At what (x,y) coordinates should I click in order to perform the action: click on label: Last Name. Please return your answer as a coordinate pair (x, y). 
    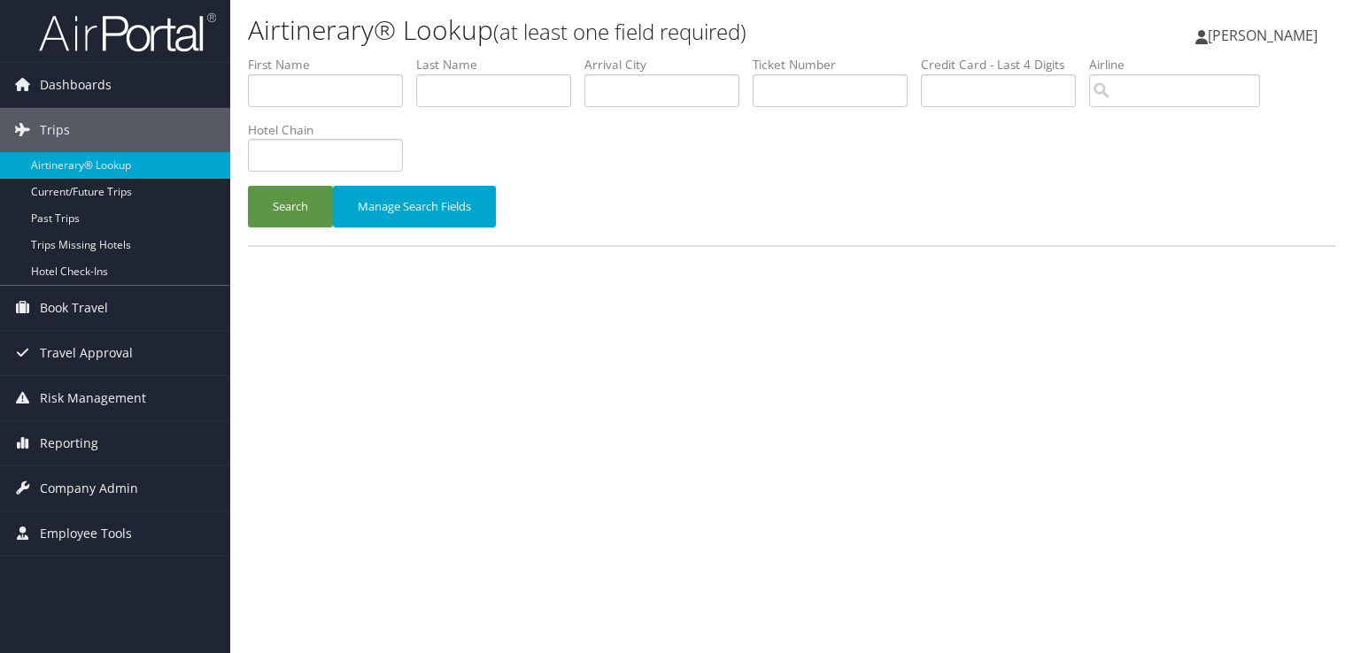
    Looking at the image, I should click on (500, 65).